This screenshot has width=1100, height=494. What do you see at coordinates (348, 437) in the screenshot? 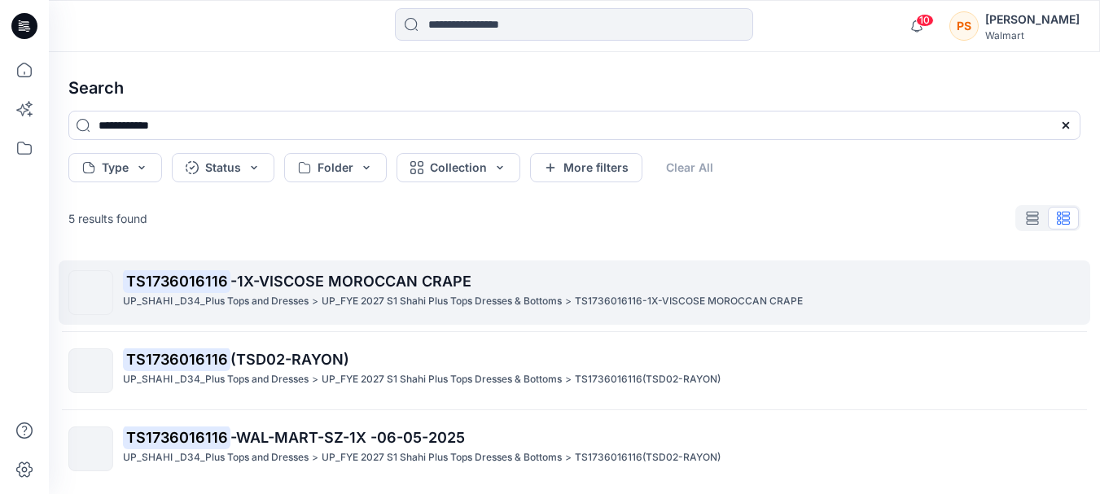
I see `span: -WAL-MART-SZ-1X -06-05-2025` at bounding box center [348, 437].